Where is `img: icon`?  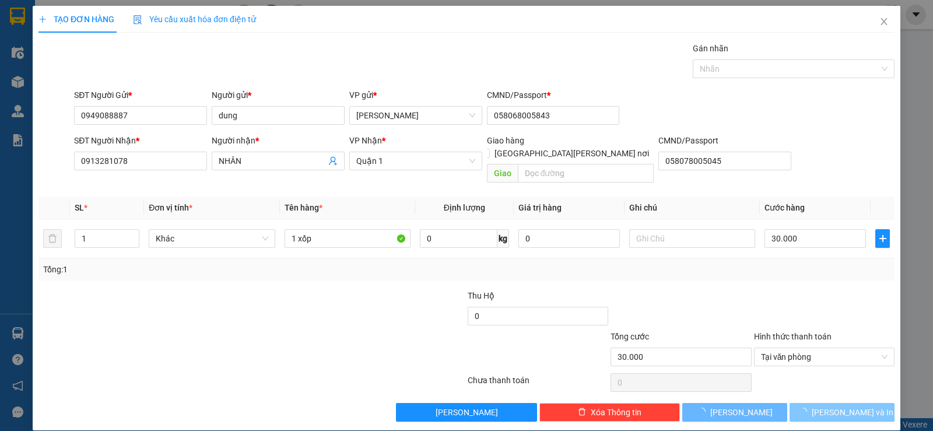
img: icon is located at coordinates (138, 20).